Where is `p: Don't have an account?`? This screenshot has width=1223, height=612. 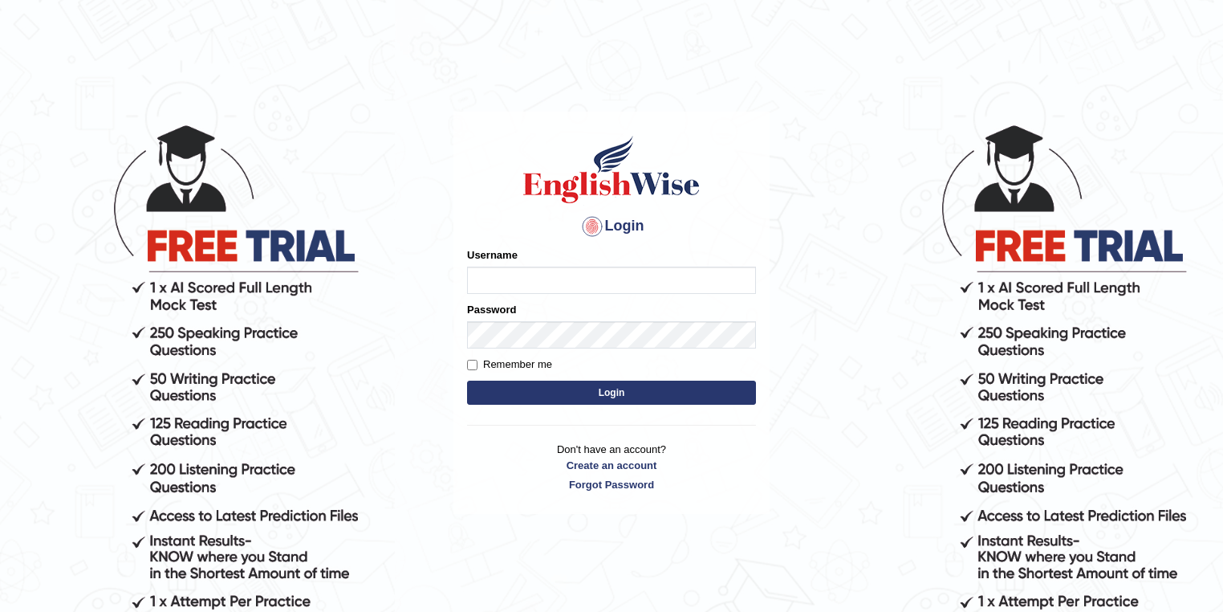 p: Don't have an account? is located at coordinates (612, 466).